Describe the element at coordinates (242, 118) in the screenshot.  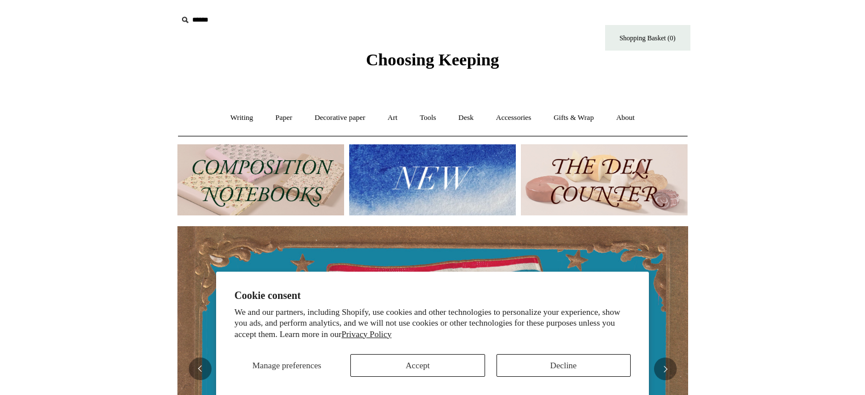
I see `a: Writing` at that location.